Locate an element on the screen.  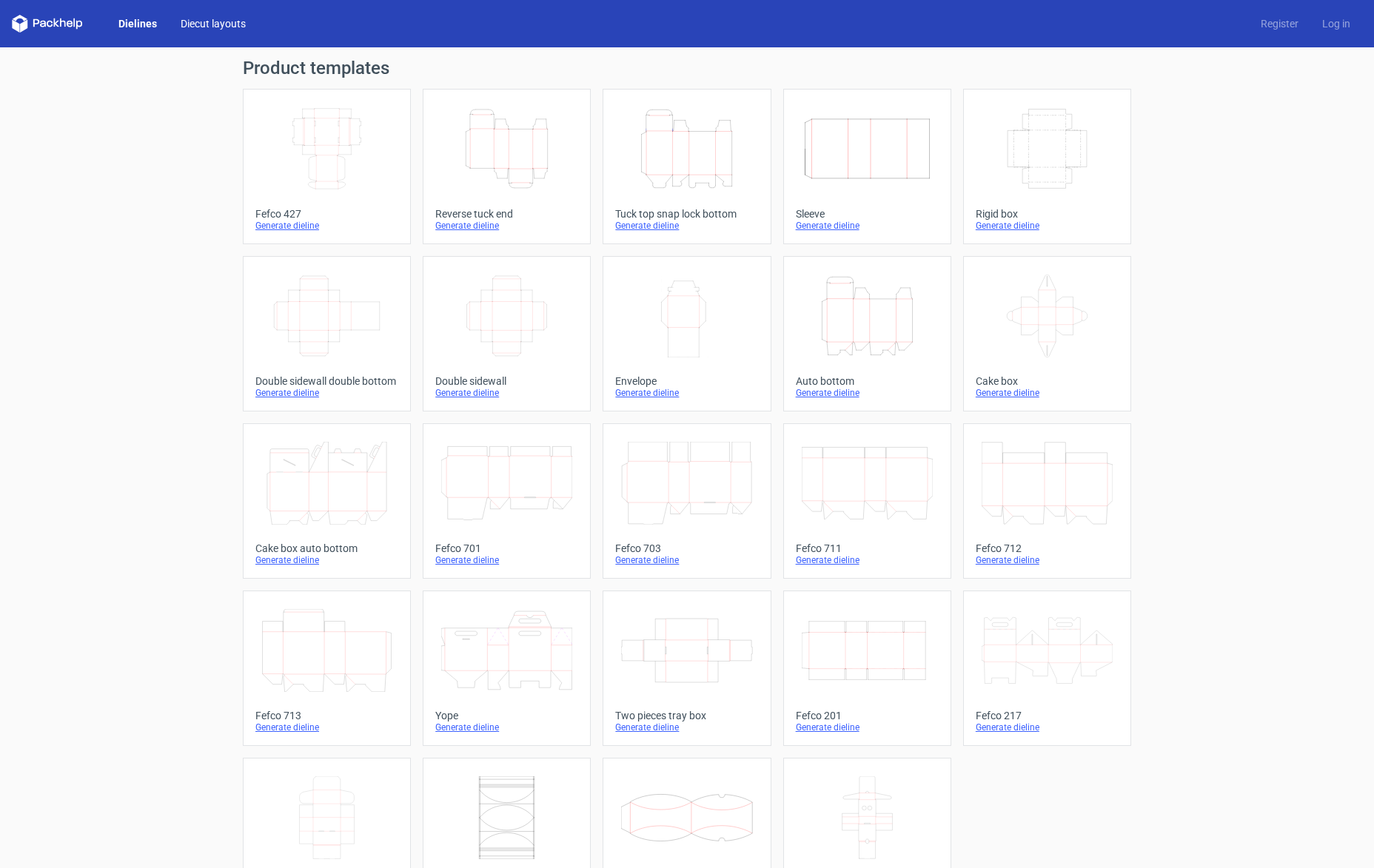
a: YopeGenerate dieline is located at coordinates (506, 668).